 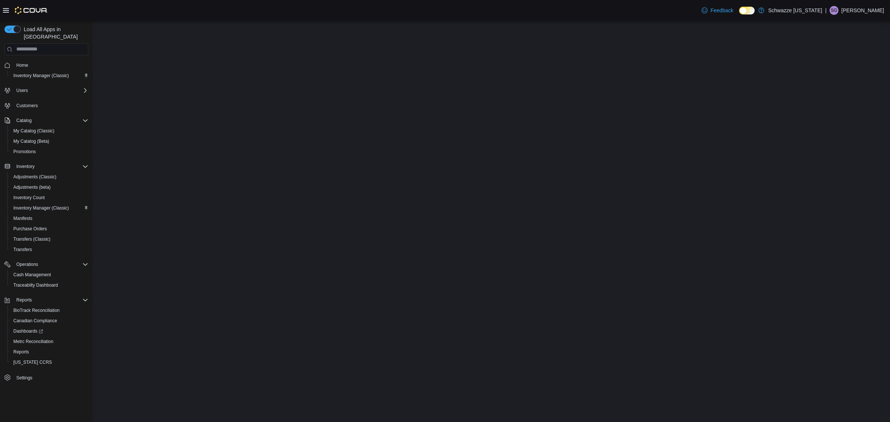 I want to click on a: Reports, so click(x=21, y=352).